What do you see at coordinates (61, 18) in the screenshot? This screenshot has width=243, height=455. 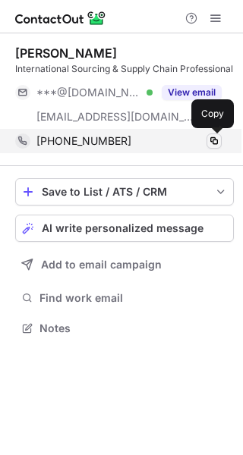 I see `img: ContactOut v5.3.10` at bounding box center [61, 18].